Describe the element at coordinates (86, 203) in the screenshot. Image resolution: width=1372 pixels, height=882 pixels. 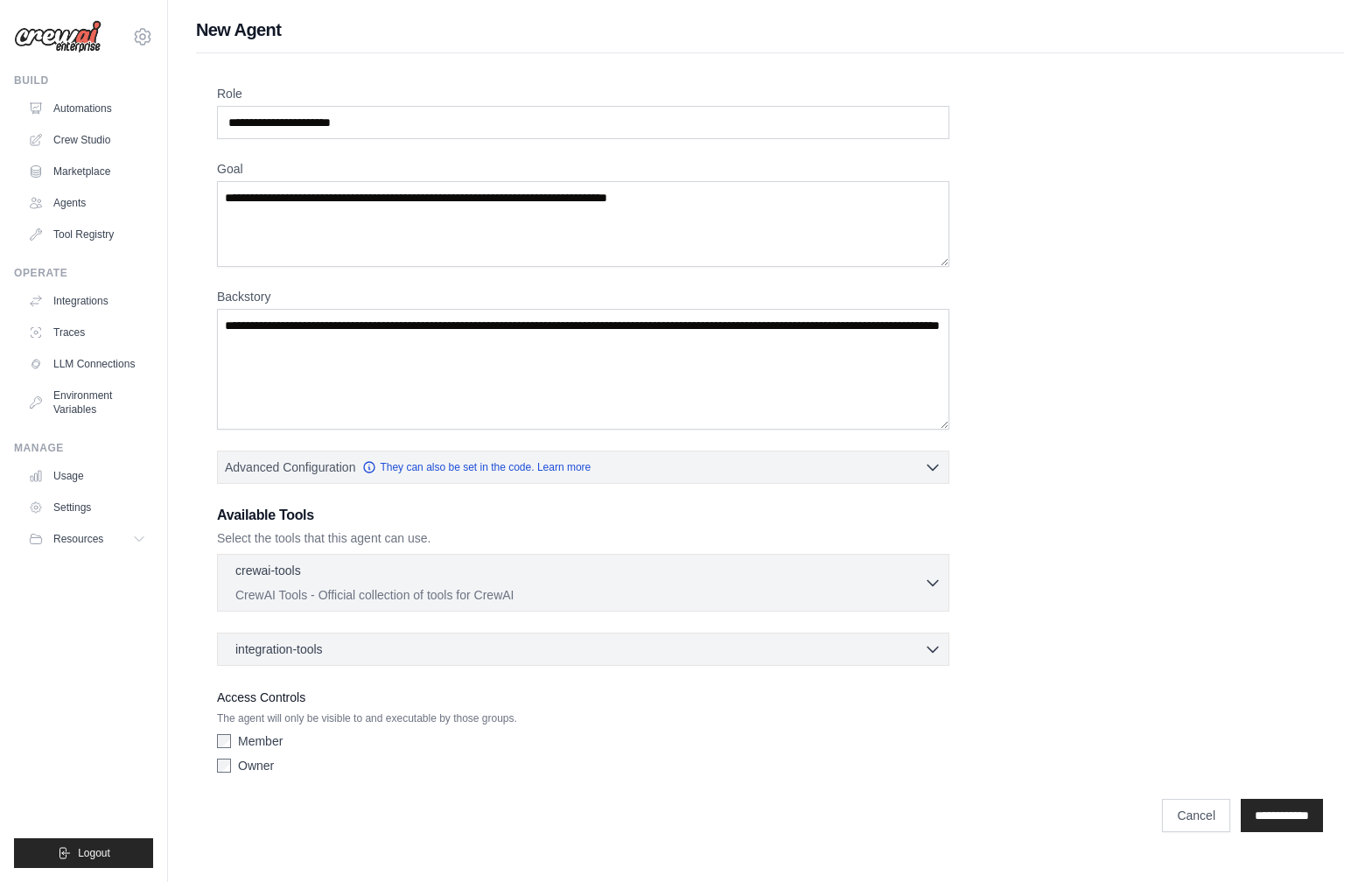
I see `a: Agents` at that location.